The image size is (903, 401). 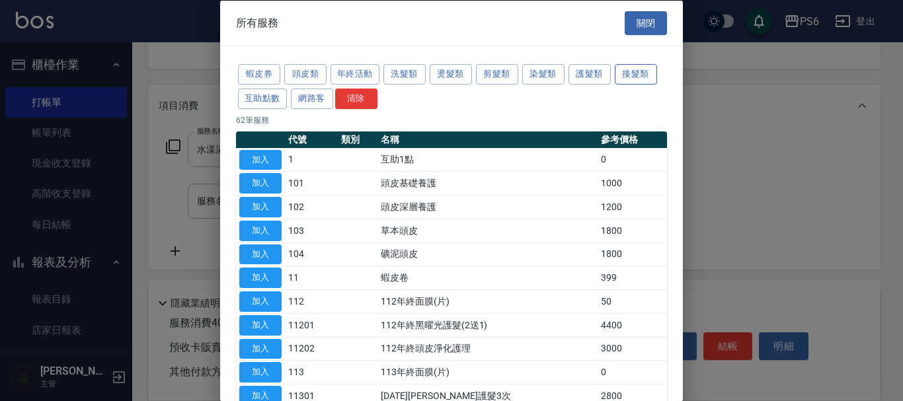 I want to click on td: 蝦皮卷, so click(x=487, y=278).